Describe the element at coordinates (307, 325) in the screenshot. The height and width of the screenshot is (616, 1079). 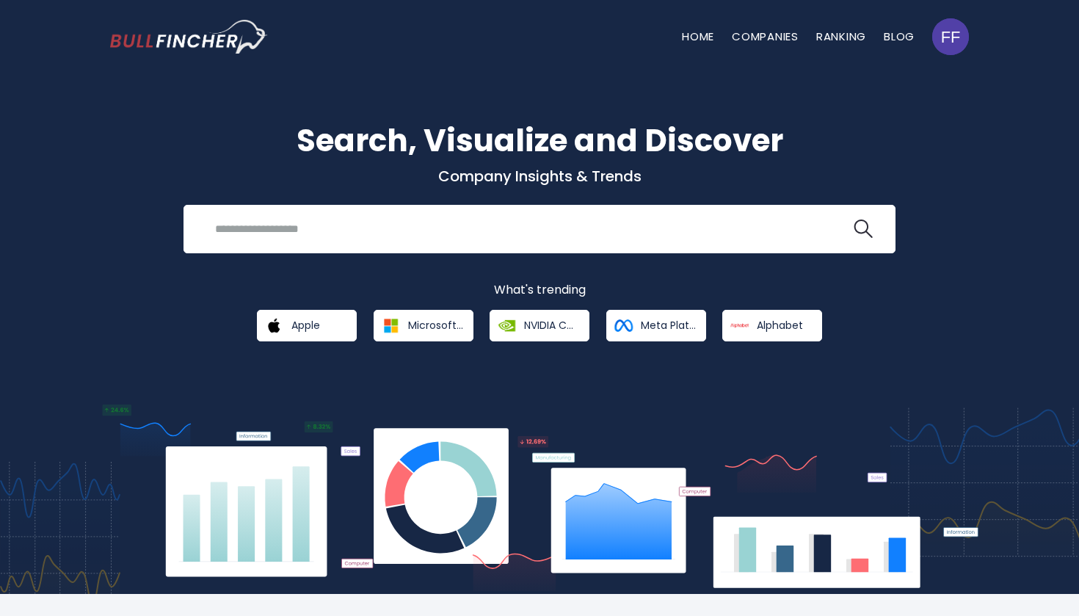
I see `a: Apple` at that location.